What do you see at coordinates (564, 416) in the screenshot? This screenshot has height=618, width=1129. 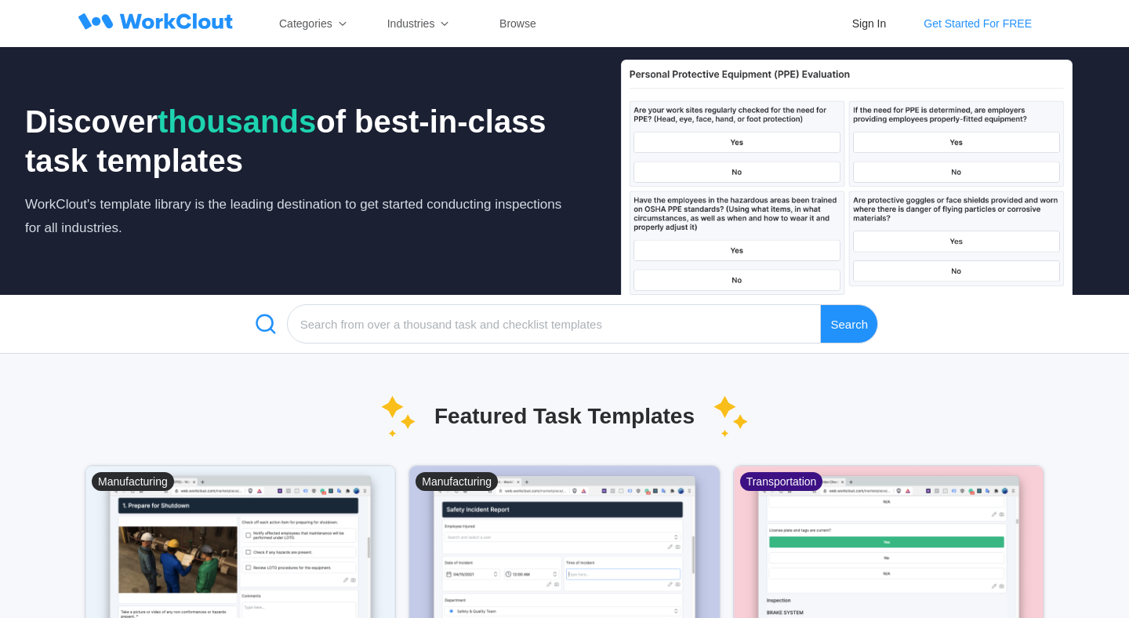 I see `div: Featured Task Templates` at bounding box center [564, 416].